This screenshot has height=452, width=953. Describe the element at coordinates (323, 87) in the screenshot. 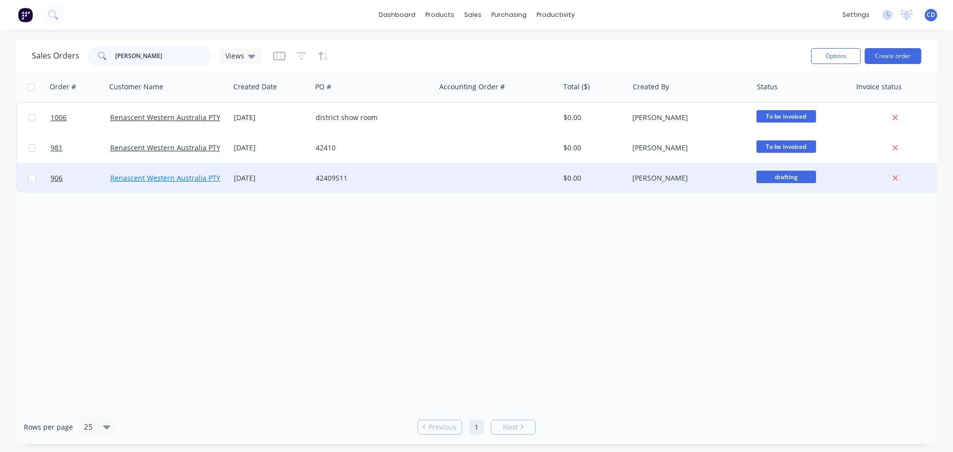

I see `div: PO #` at that location.